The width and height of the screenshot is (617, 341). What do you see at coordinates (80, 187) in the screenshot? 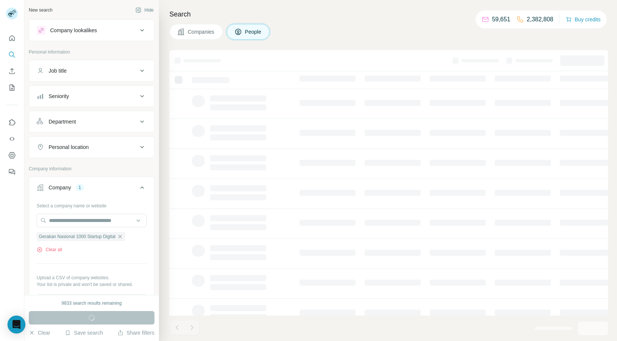
I see `div: 1` at bounding box center [80, 187].